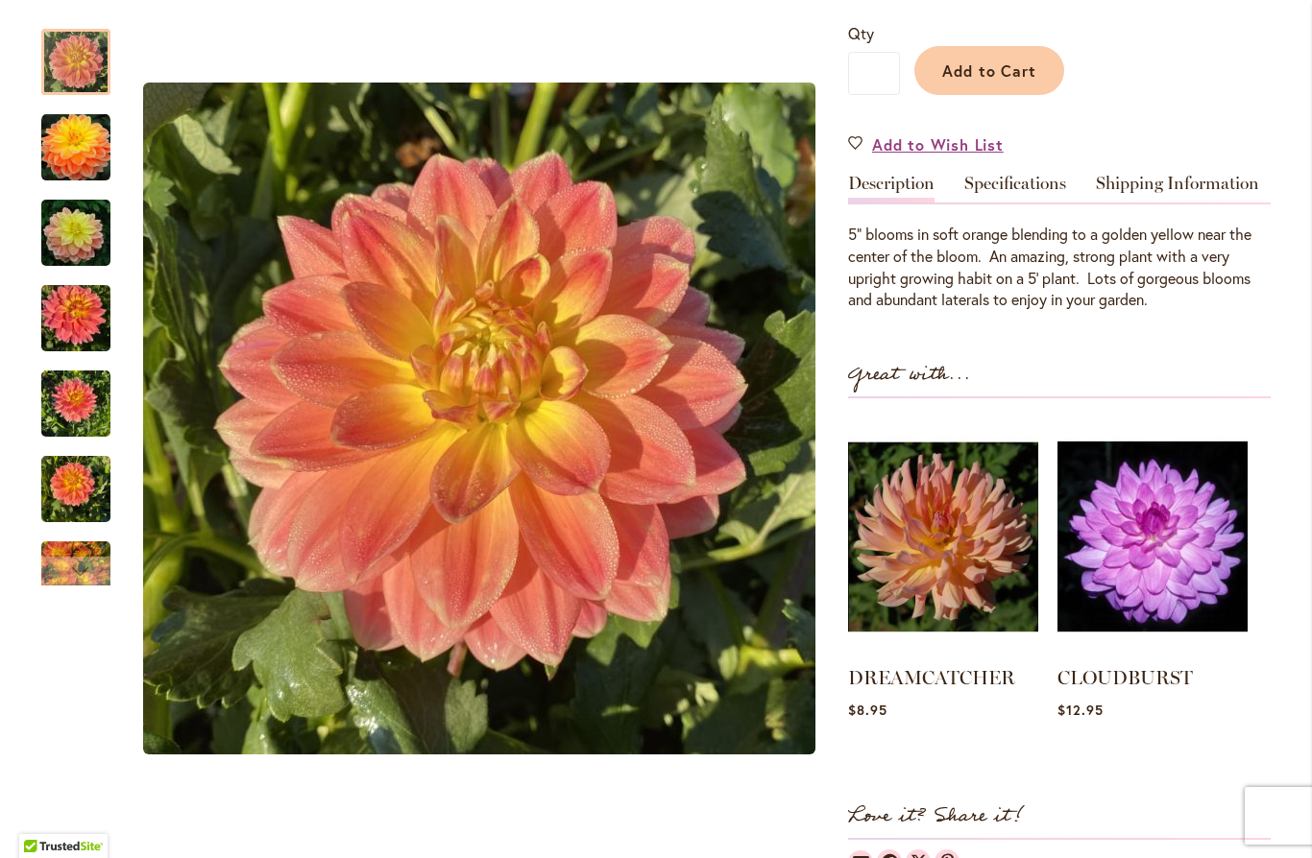 This screenshot has width=1312, height=858. I want to click on div: Product Images, so click(523, 419).